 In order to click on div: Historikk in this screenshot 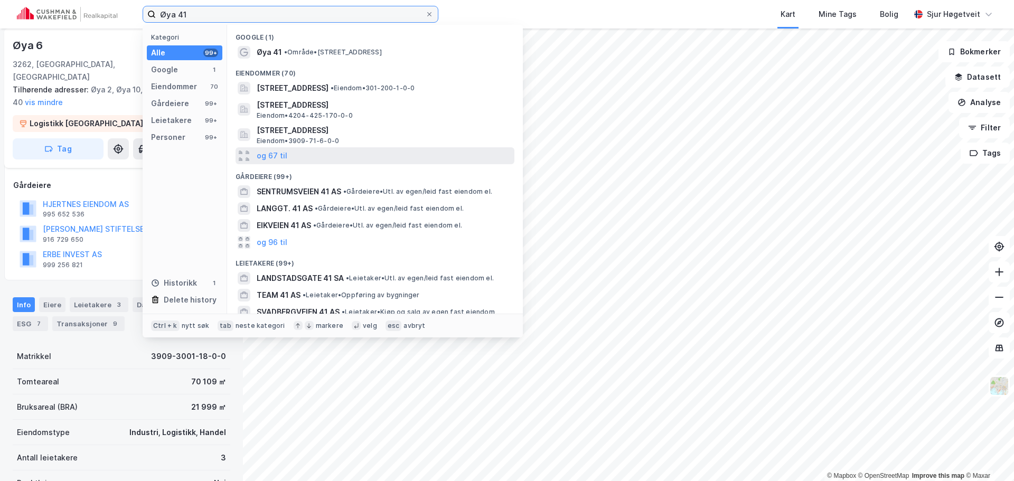, I will do `click(174, 283)`.